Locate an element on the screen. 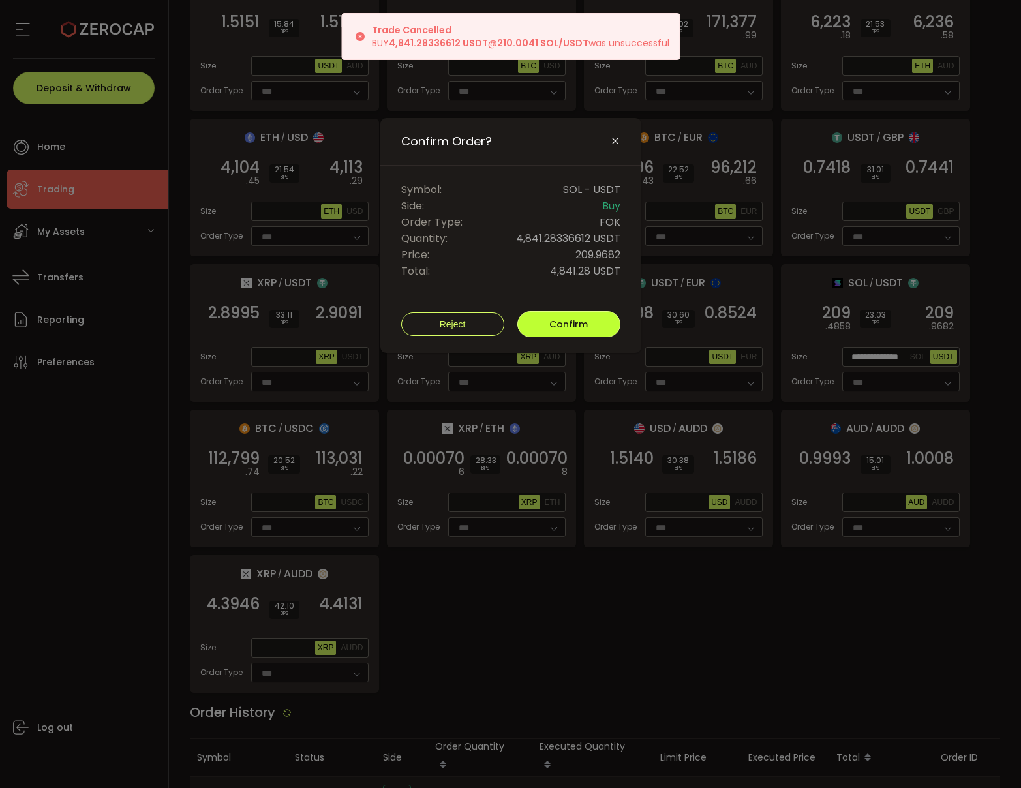 The image size is (1021, 788). span: Total: is located at coordinates (416, 271).